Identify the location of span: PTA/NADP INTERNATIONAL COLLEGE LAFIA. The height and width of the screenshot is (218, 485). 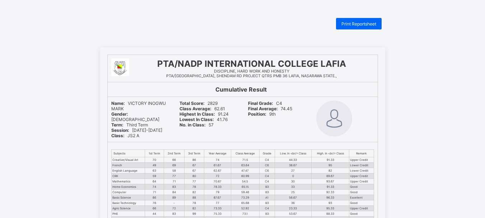
(251, 63).